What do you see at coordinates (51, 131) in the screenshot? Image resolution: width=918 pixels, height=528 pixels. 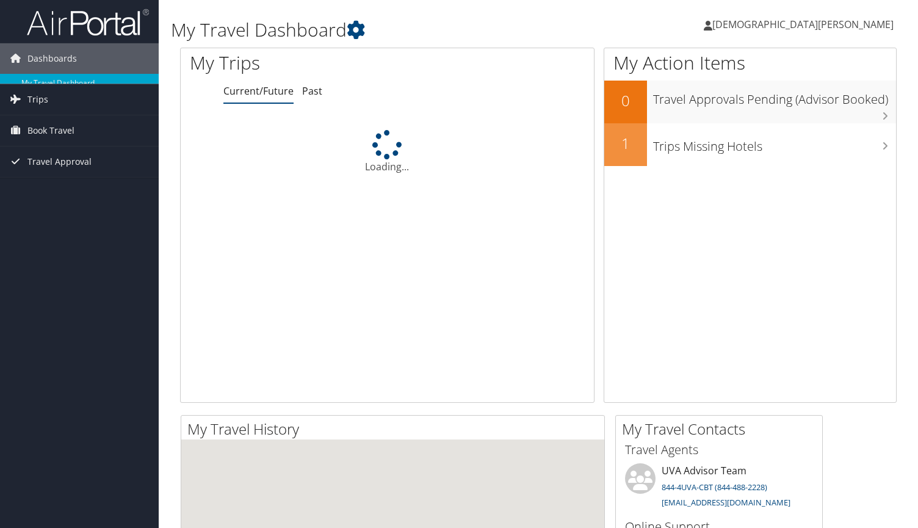 I see `span: Book Travel` at bounding box center [51, 131].